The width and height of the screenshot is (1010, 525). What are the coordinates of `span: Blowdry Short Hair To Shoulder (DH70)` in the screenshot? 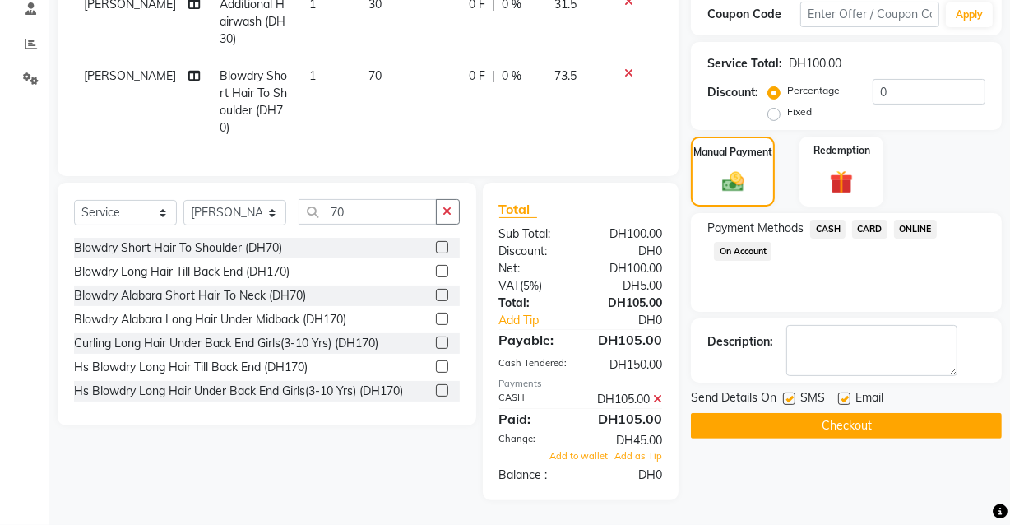 It's located at (253, 101).